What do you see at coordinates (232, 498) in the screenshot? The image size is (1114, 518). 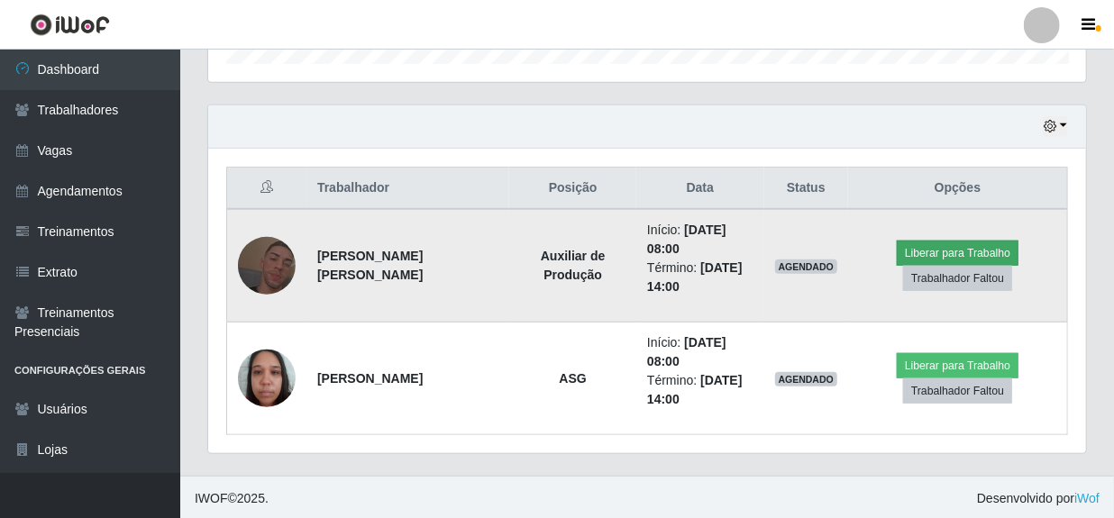 I see `span: © 2025 .` at bounding box center [232, 498].